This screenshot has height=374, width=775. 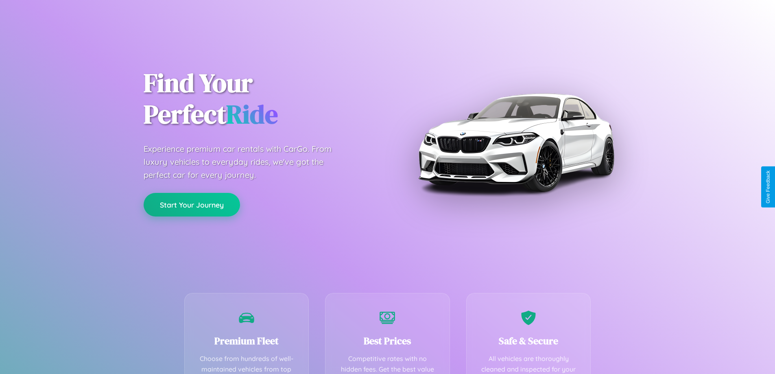 I want to click on h1: Find Your Perfect, so click(x=259, y=99).